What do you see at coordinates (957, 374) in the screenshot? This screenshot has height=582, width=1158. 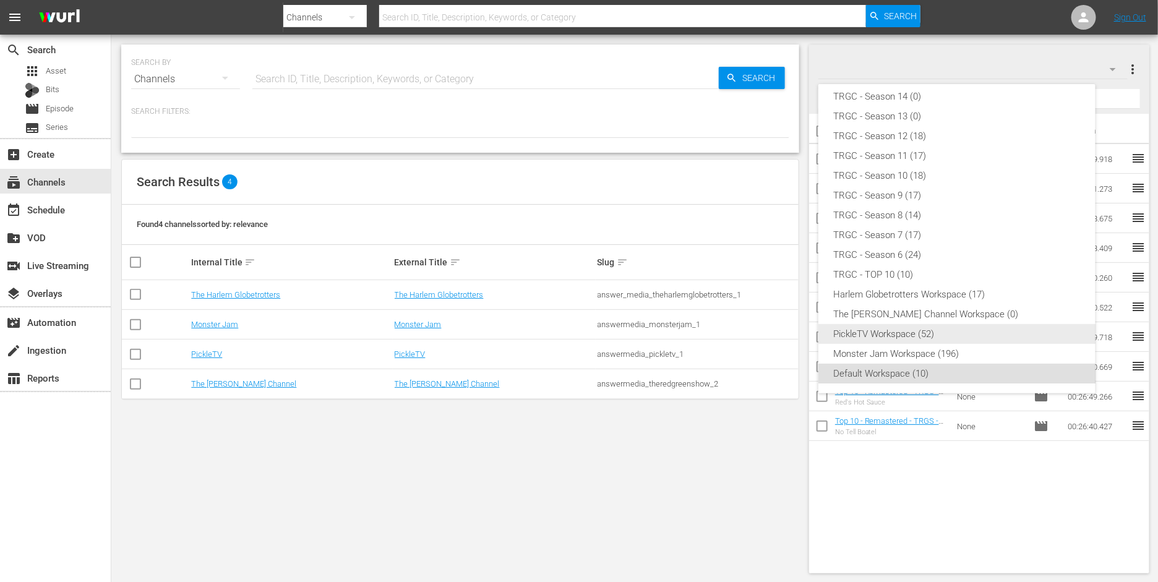 I see `div: Default Workspace (10)` at bounding box center [957, 374].